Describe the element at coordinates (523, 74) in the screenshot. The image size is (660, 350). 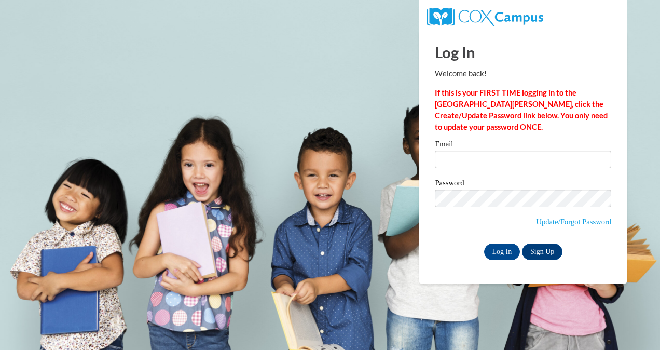
I see `p: Welcome back!` at that location.